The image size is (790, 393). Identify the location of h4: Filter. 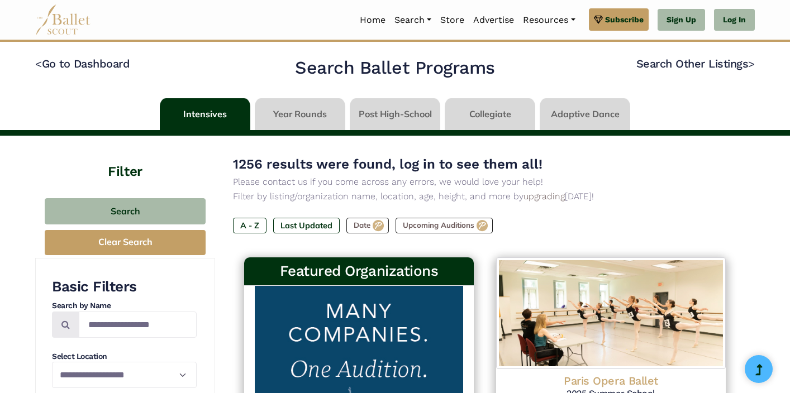
(125, 159).